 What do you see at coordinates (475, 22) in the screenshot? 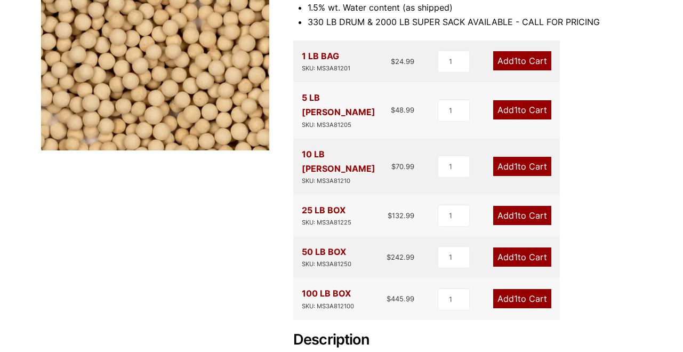
I see `li: 330 LB DRUM & 2000 LB SUPER SACK AVAILABLE - CALL FOR PRICING` at bounding box center [475, 22].